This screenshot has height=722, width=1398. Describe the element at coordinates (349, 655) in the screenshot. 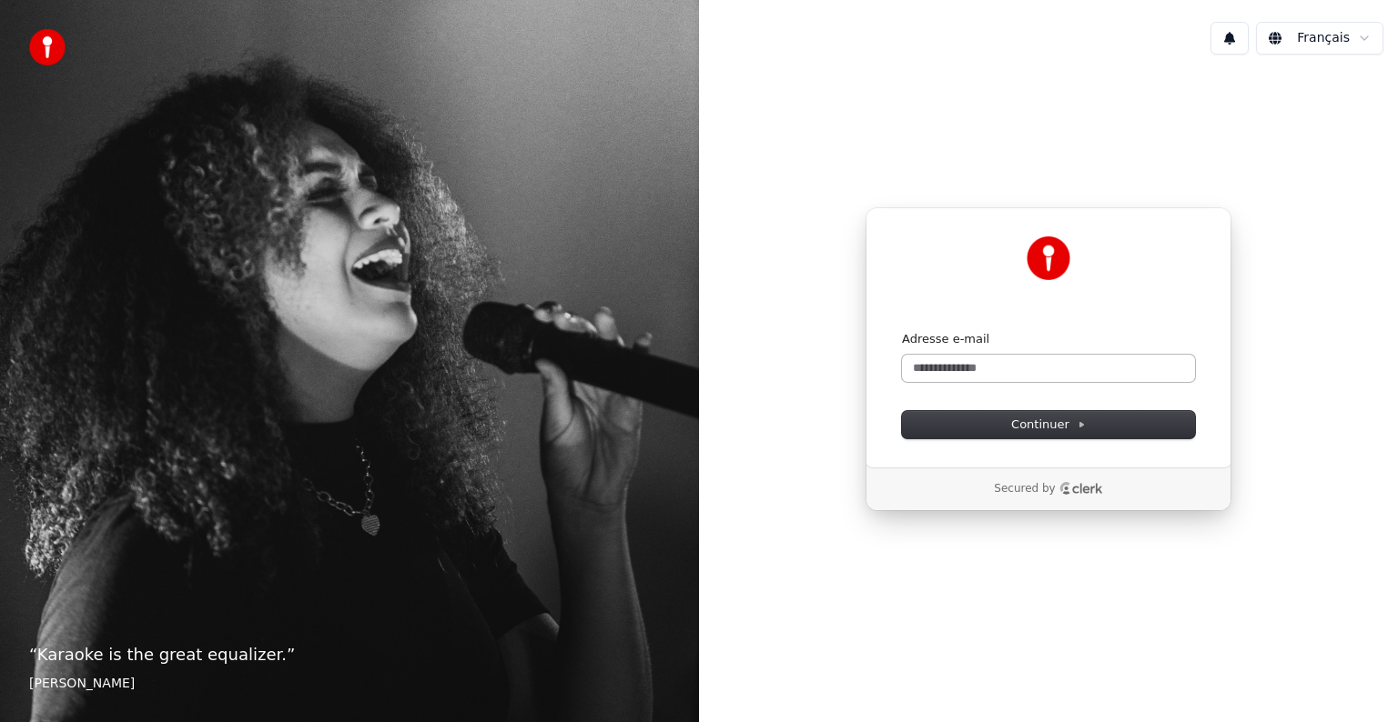

I see `p: “ Karaoke is the great equalizer. ”` at that location.